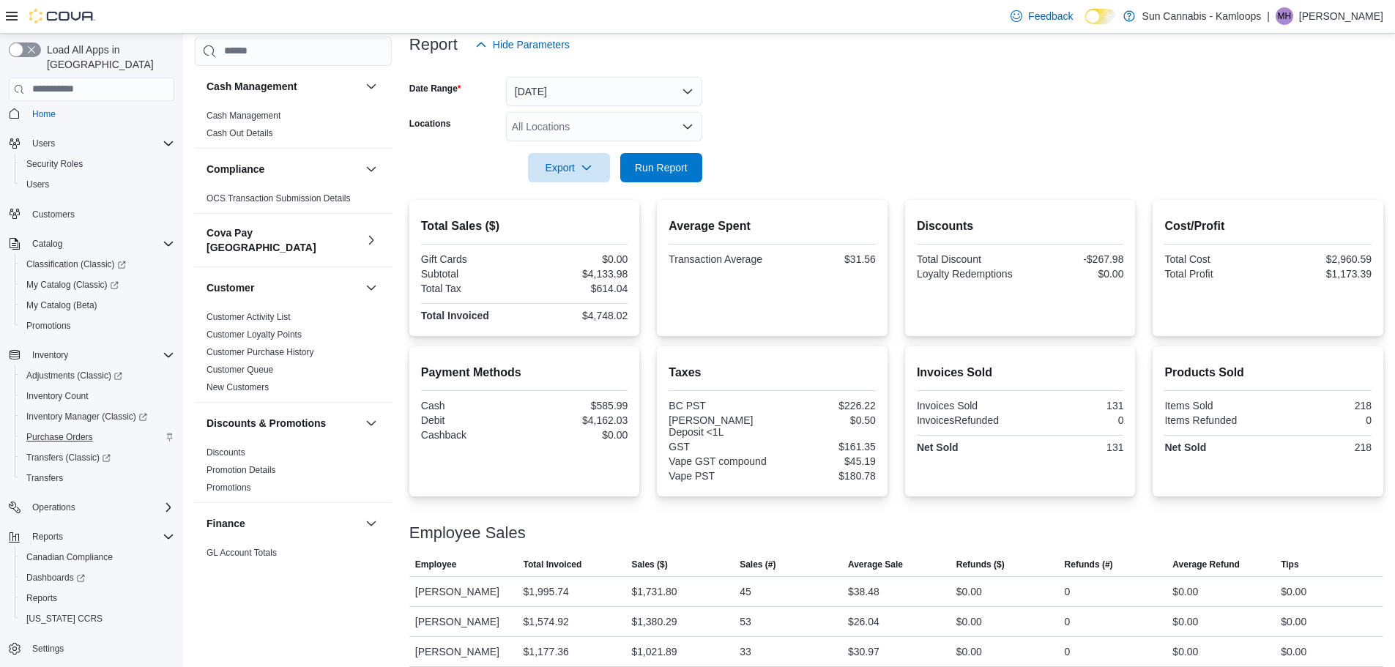 The image size is (1395, 667). Describe the element at coordinates (471, 274) in the screenshot. I see `div: Subtotal` at that location.